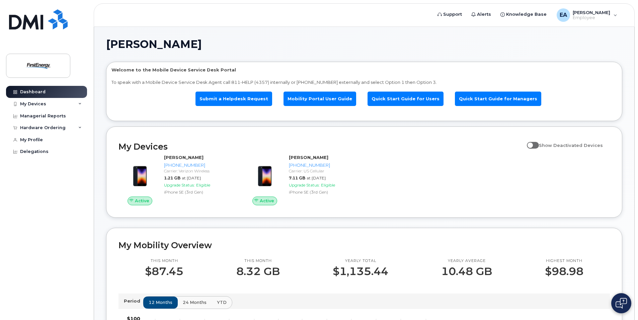  Describe the element at coordinates (234, 98) in the screenshot. I see `a: Submit a Helpdesk Request` at that location.